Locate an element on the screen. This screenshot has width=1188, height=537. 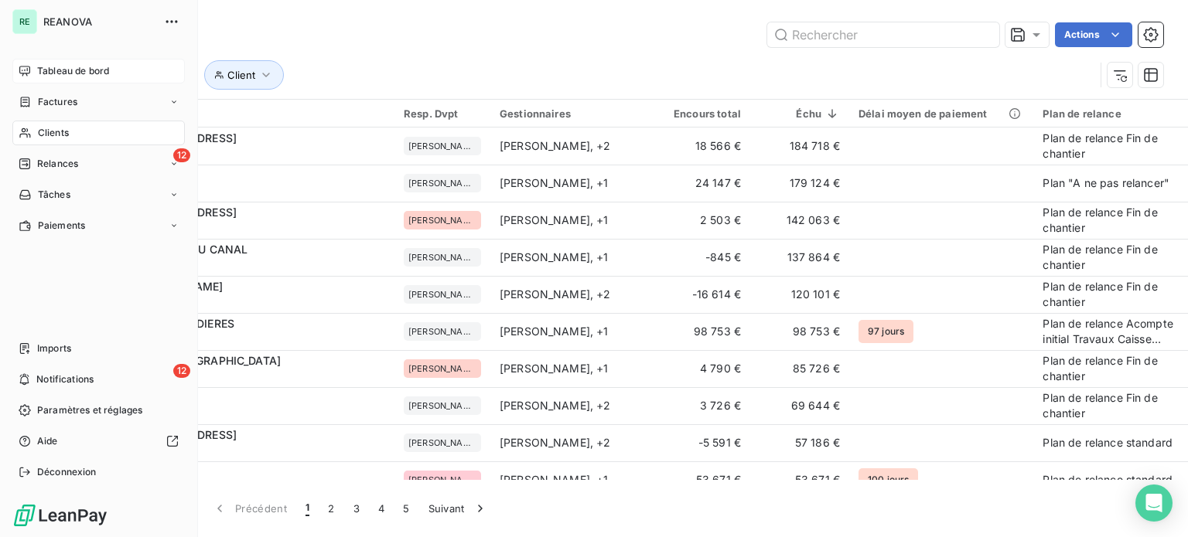
span: 02490000 is located at coordinates (246, 340).